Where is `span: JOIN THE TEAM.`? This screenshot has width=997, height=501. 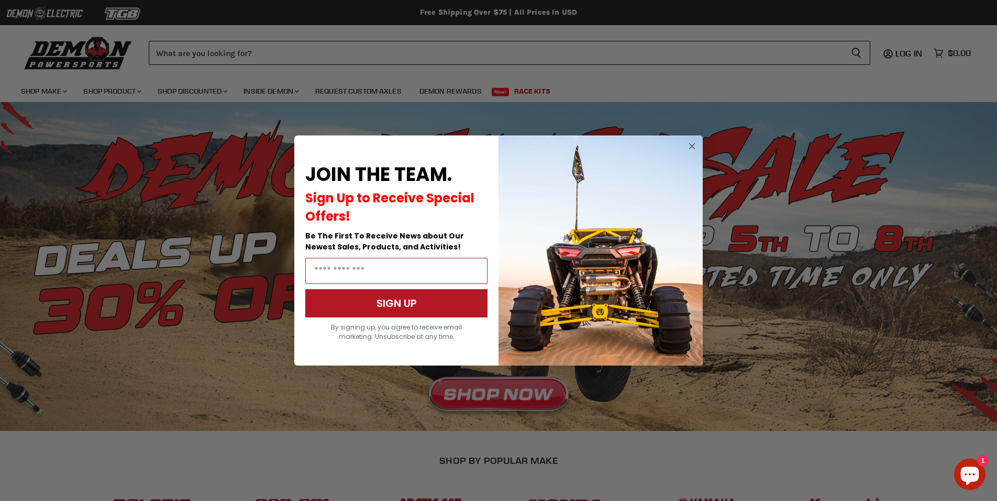 span: JOIN THE TEAM. is located at coordinates (378, 174).